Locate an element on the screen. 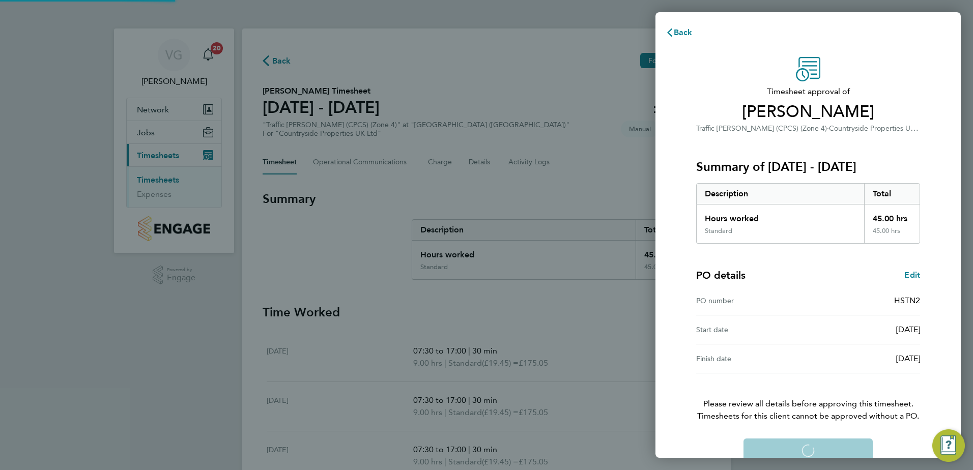 Image resolution: width=973 pixels, height=470 pixels. div: Total is located at coordinates (892, 194).